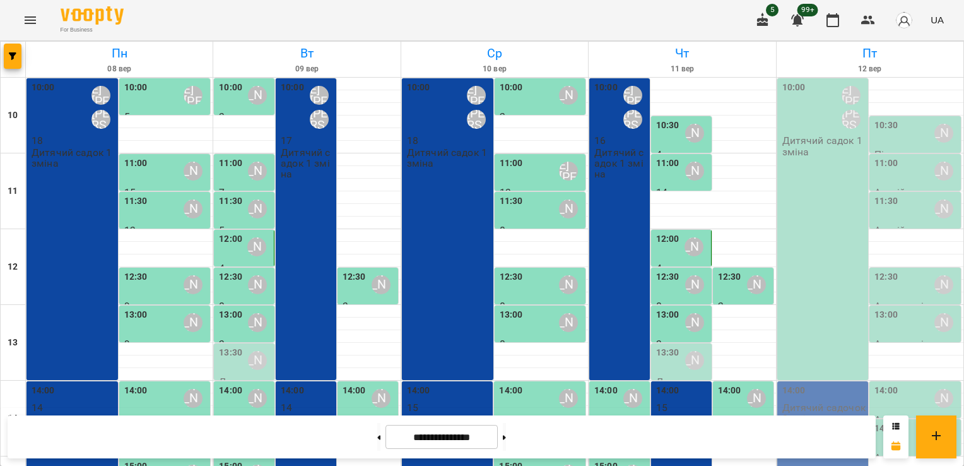 The width and height of the screenshot is (964, 466). I want to click on img: avatar_s.png, so click(904, 20).